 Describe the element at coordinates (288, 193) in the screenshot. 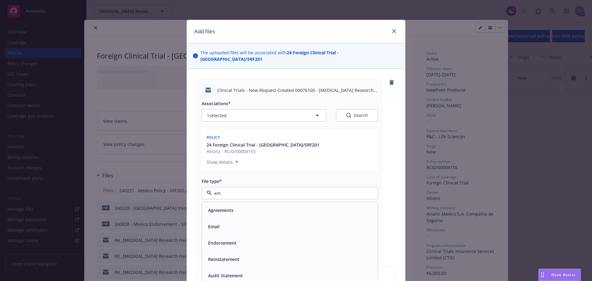

I see `input: Filter by keyword` at that location.